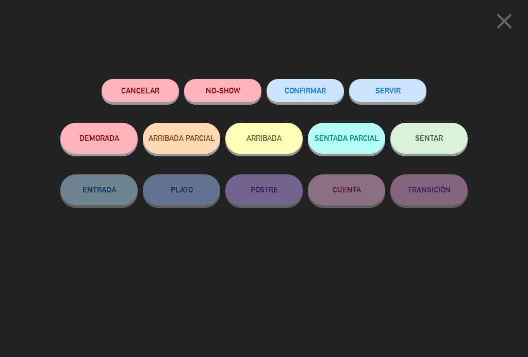 The width and height of the screenshot is (528, 357). Describe the element at coordinates (264, 190) in the screenshot. I see `button: POSTRE` at that location.